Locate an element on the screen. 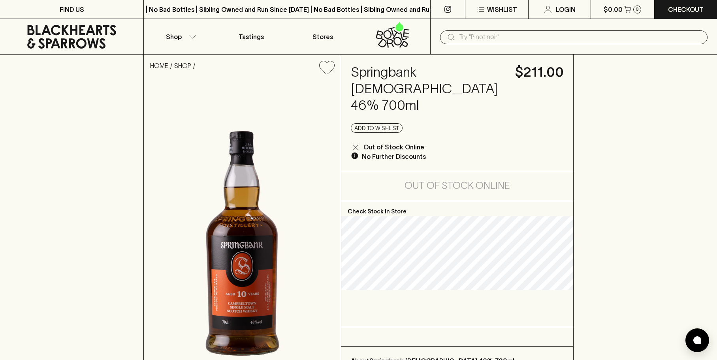 The image size is (717, 360). img: bubble-icon is located at coordinates (697, 340).